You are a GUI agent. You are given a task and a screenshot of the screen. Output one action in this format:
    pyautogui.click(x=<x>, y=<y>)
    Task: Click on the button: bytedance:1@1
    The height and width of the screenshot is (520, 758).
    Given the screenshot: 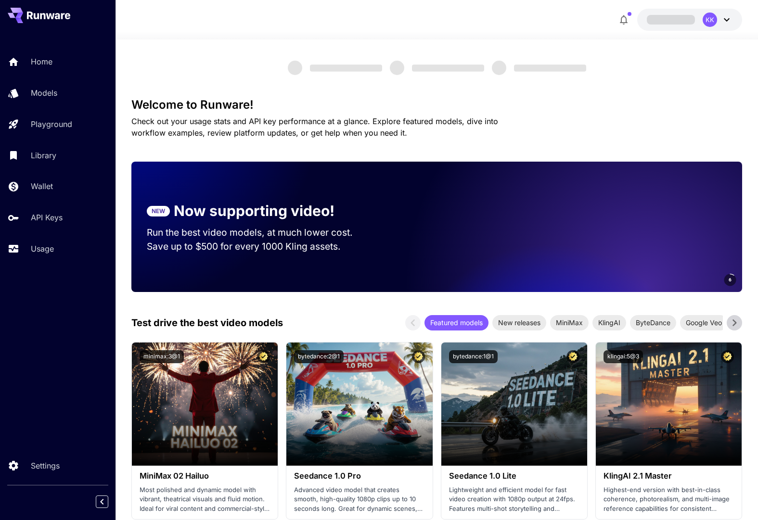 What is the action you would take?
    pyautogui.click(x=473, y=357)
    